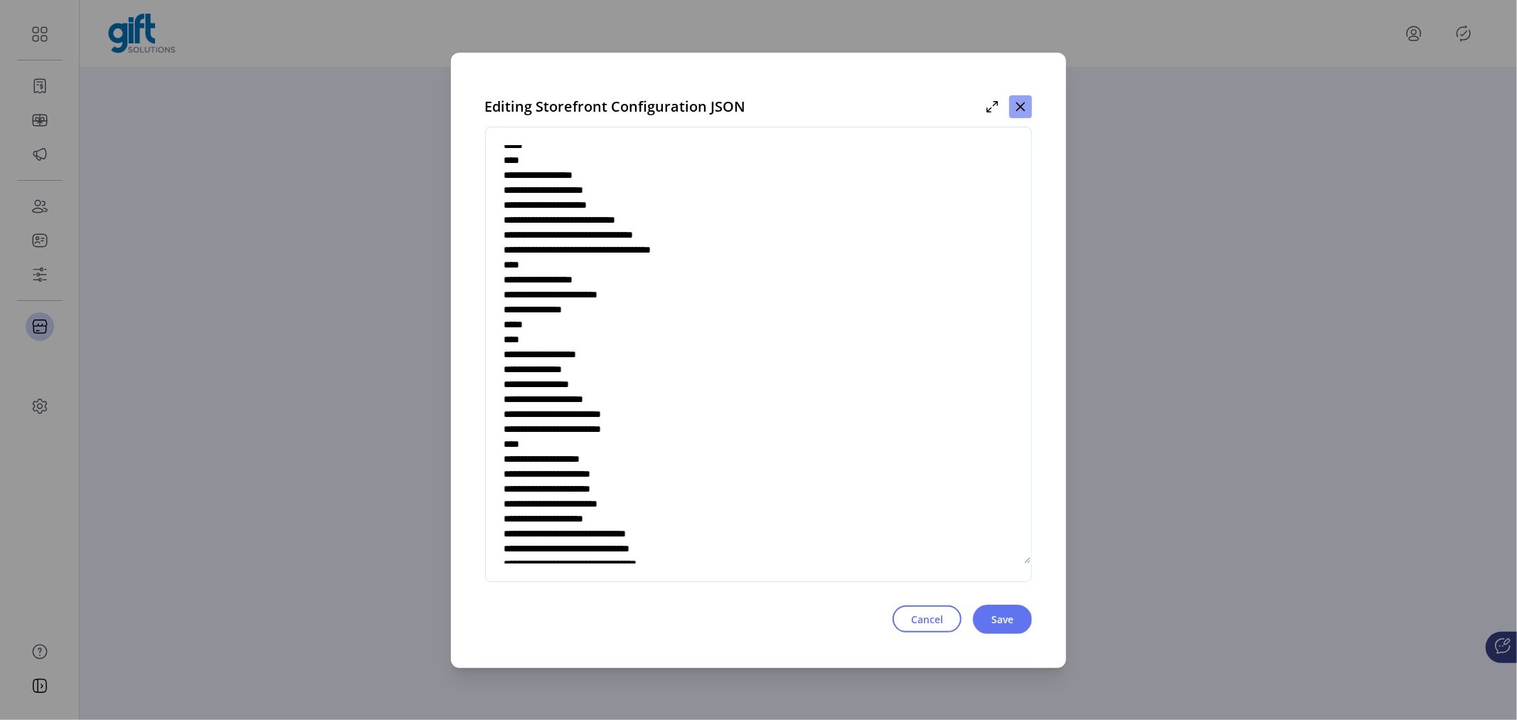 The height and width of the screenshot is (720, 1517). Describe the element at coordinates (1002, 619) in the screenshot. I see `button: Save` at that location.